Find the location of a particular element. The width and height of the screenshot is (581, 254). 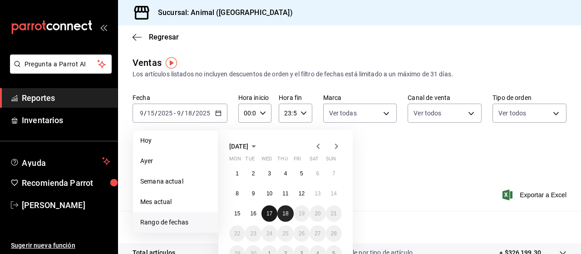

abbr: Friday is located at coordinates (297, 160).